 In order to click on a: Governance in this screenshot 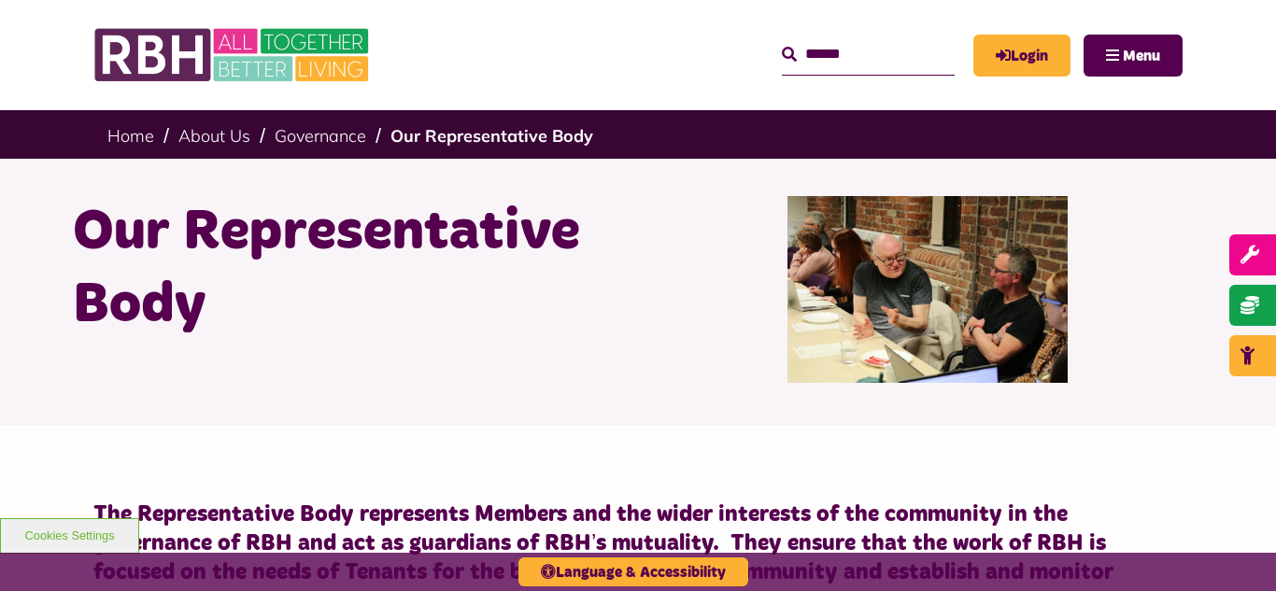, I will do `click(320, 135)`.